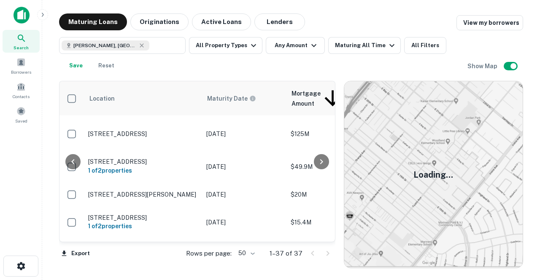 This screenshot has width=540, height=280. What do you see at coordinates (21, 72) in the screenshot?
I see `span: Borrowers` at bounding box center [21, 72].